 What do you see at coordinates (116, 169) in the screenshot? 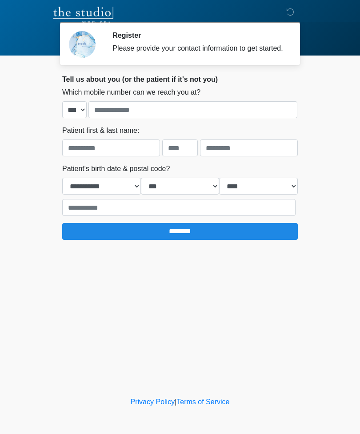
I see `label: Patient's birth date & postal code?` at bounding box center [116, 169].